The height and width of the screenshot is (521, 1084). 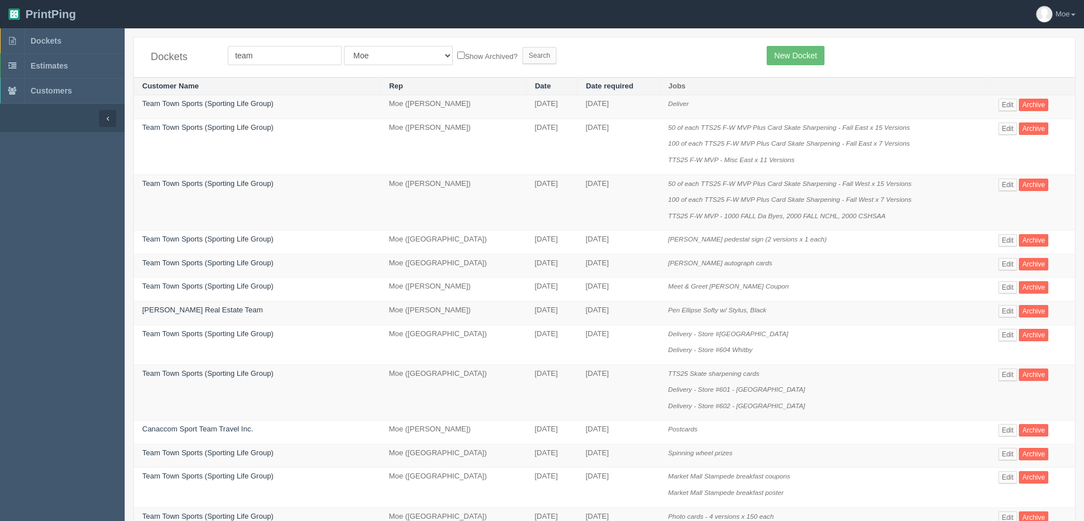 I want to click on img: logo-3e63b451c926e2ac314895c53de4908e5d424f24456219fb08d385ab2e579770.png, so click(x=14, y=14).